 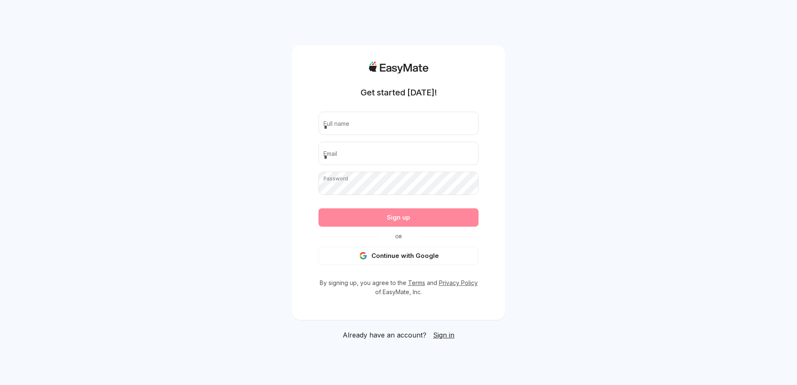 I want to click on a: Sign in, so click(x=444, y=335).